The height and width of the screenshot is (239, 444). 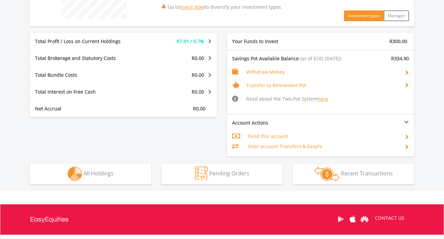 What do you see at coordinates (49, 219) in the screenshot?
I see `a: EasyEquities` at bounding box center [49, 219].